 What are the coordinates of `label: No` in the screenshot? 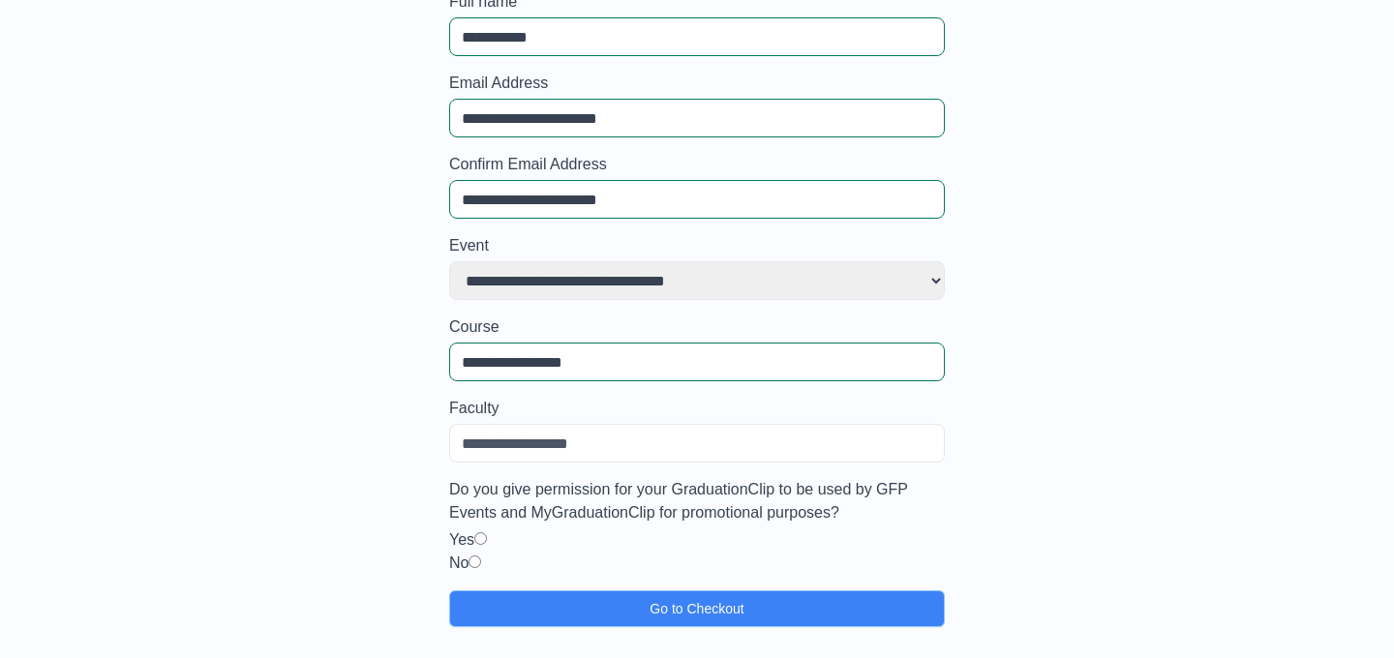 It's located at (459, 563).